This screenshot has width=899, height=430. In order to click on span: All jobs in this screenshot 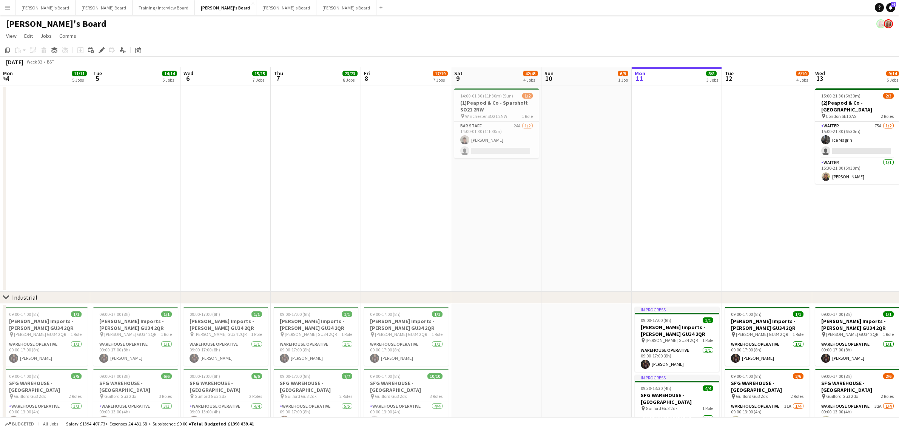, I will do `click(51, 423)`.